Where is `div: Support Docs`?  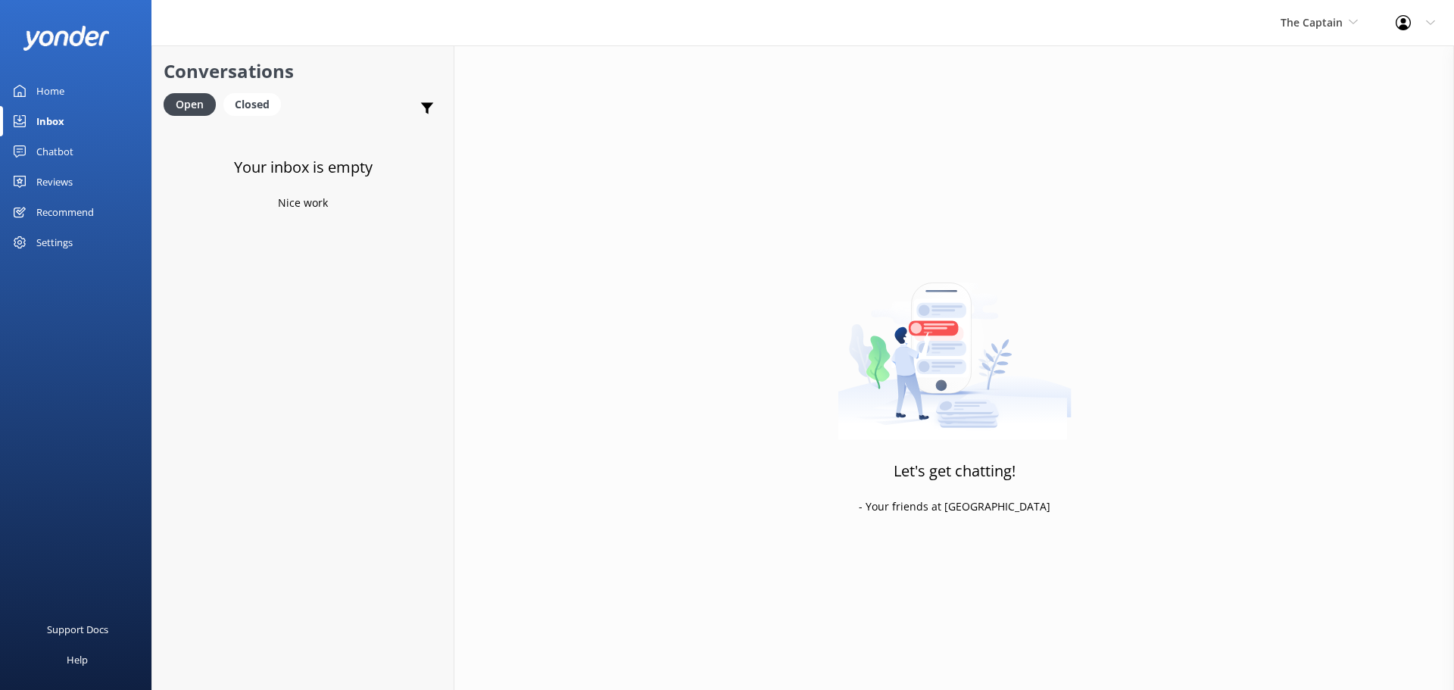 div: Support Docs is located at coordinates (77, 629).